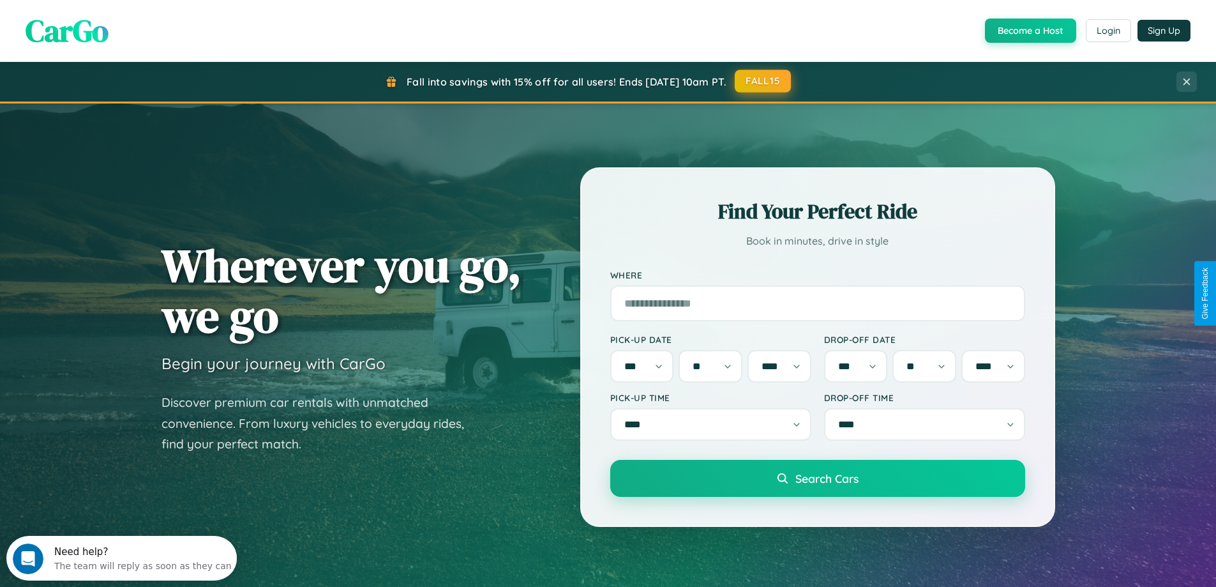 The image size is (1216, 587). What do you see at coordinates (67, 31) in the screenshot?
I see `span: CarGo` at bounding box center [67, 31].